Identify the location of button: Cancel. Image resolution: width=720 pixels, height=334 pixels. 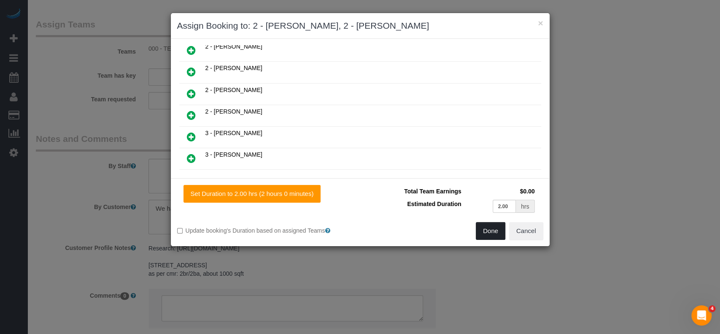
(526, 231).